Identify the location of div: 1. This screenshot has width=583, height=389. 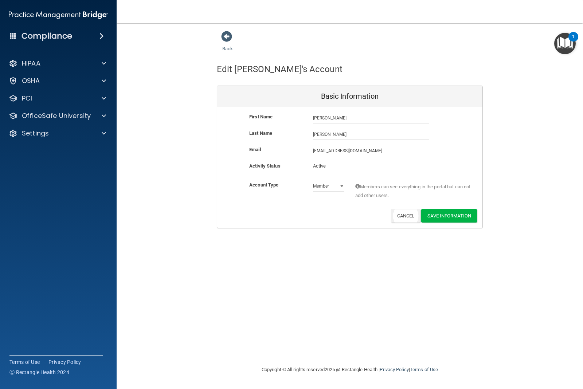
(573, 42).